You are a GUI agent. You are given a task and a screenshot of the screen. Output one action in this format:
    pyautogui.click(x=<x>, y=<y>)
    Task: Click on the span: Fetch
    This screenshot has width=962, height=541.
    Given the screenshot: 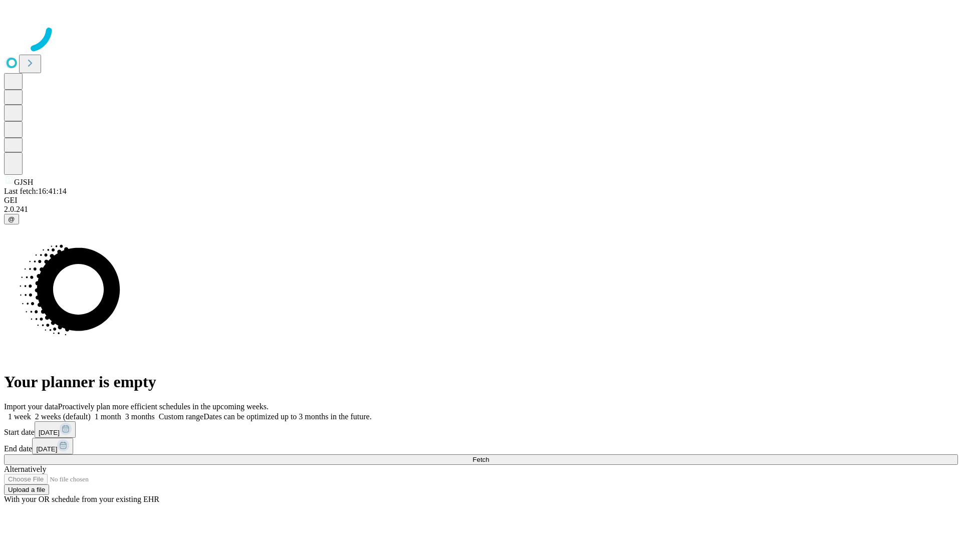 What is the action you would take?
    pyautogui.click(x=480, y=459)
    